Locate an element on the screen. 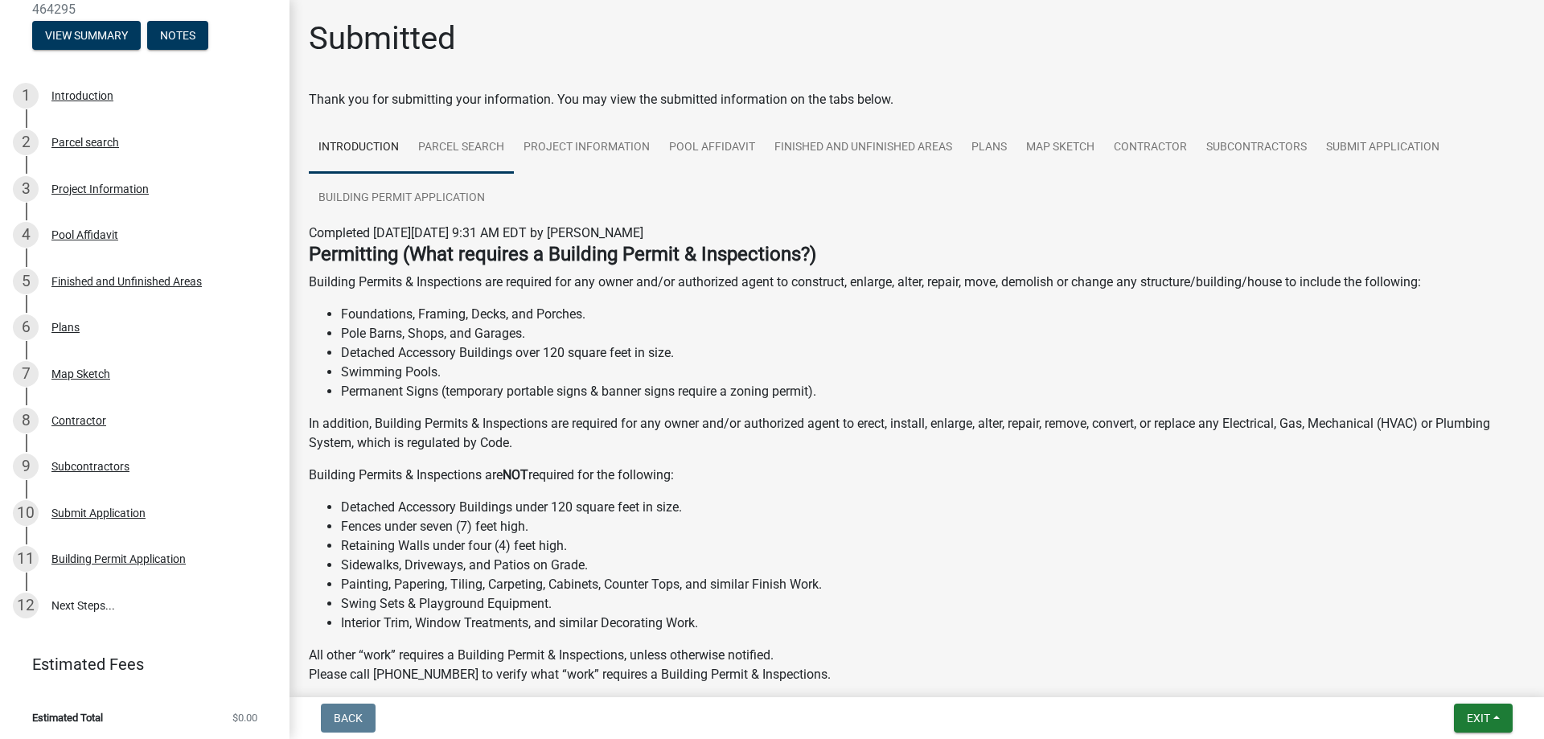 This screenshot has width=1544, height=739. a: Parcel search is located at coordinates (461, 148).